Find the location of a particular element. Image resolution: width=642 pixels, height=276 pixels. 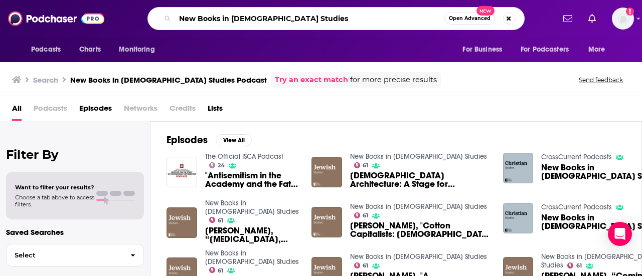

a: New Books in Christian Studies - Benjamin J. Segal, "Kohelet's Pursuit of Truth: A New Reading of... is located at coordinates (518, 168).